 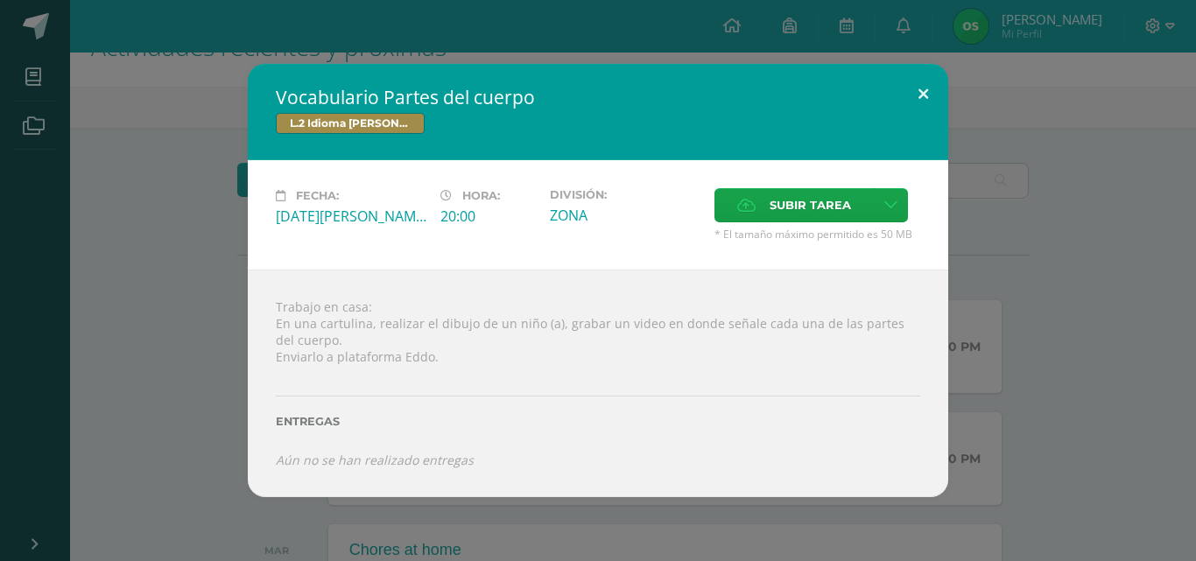 I want to click on span: Fecha:, so click(x=317, y=195).